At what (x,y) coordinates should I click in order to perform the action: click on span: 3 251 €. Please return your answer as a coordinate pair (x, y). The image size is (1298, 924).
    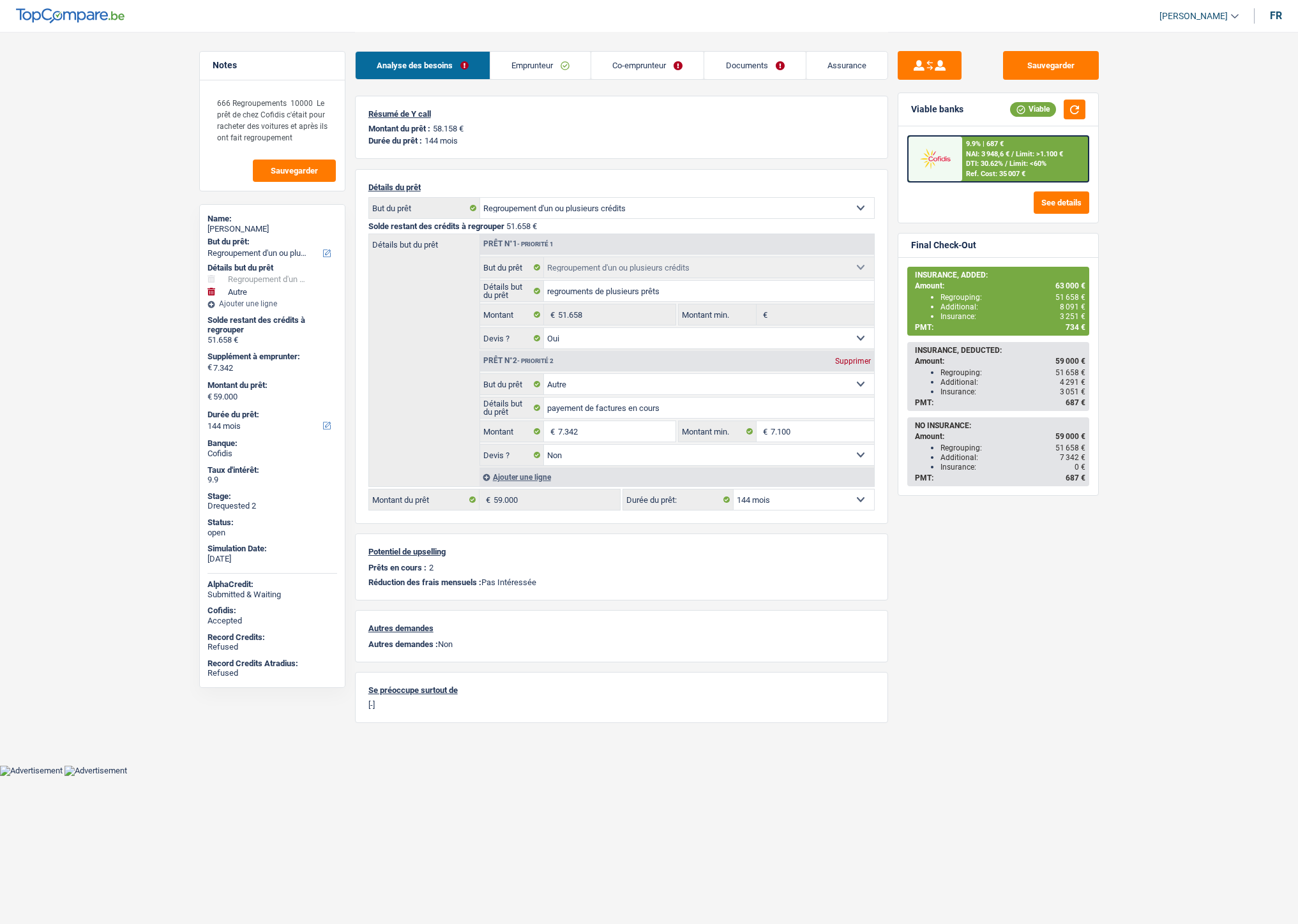
    Looking at the image, I should click on (1073, 316).